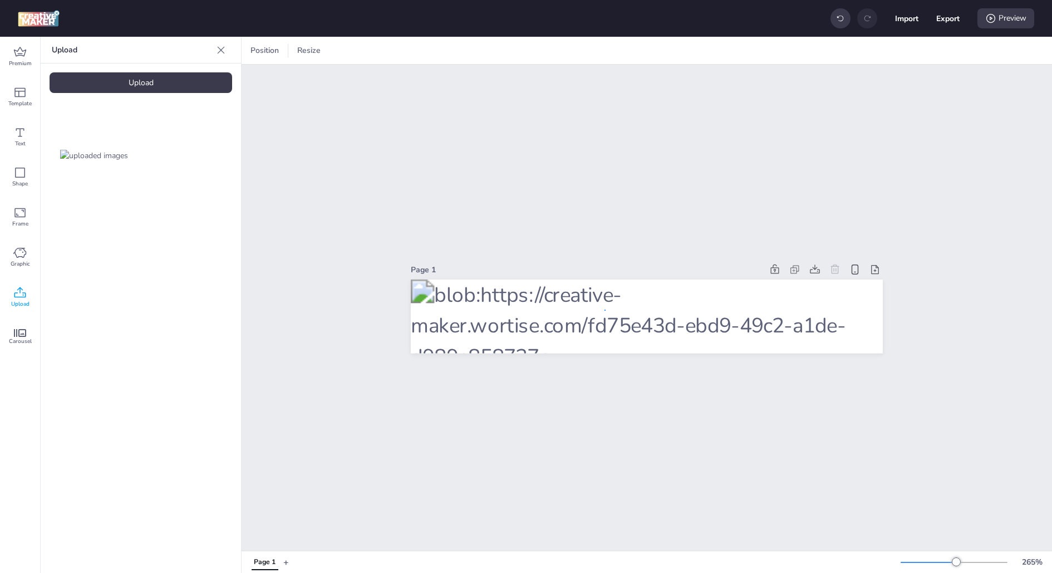 The image size is (1052, 573). What do you see at coordinates (20, 104) in the screenshot?
I see `span: Template` at bounding box center [20, 104].